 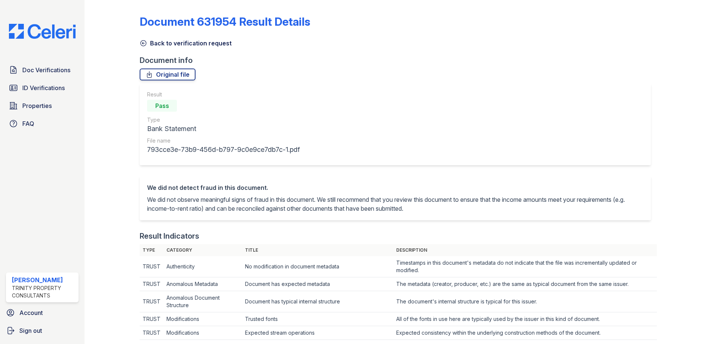 I want to click on div: Type, so click(x=223, y=120).